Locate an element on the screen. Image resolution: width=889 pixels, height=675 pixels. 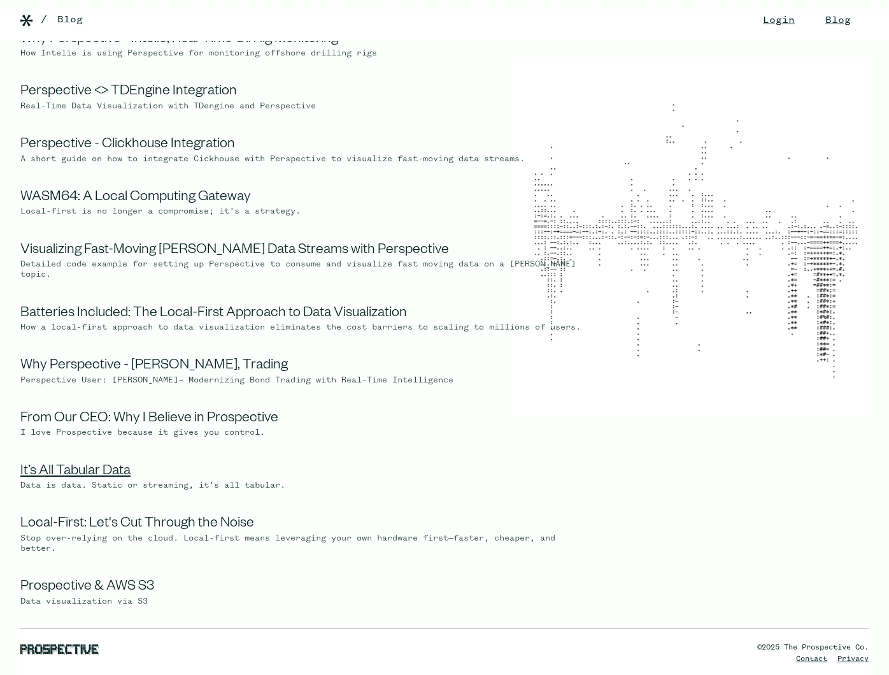
div: I love Prospective because it gives you control. is located at coordinates (306, 433).